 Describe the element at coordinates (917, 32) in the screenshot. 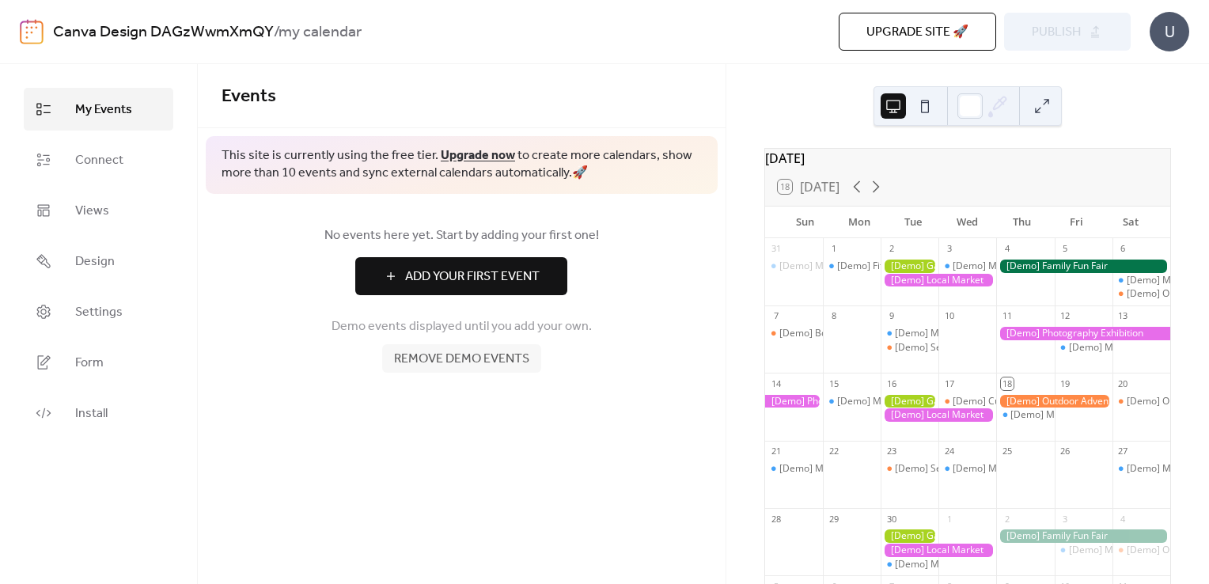

I see `span: Upgrade site 🚀` at that location.